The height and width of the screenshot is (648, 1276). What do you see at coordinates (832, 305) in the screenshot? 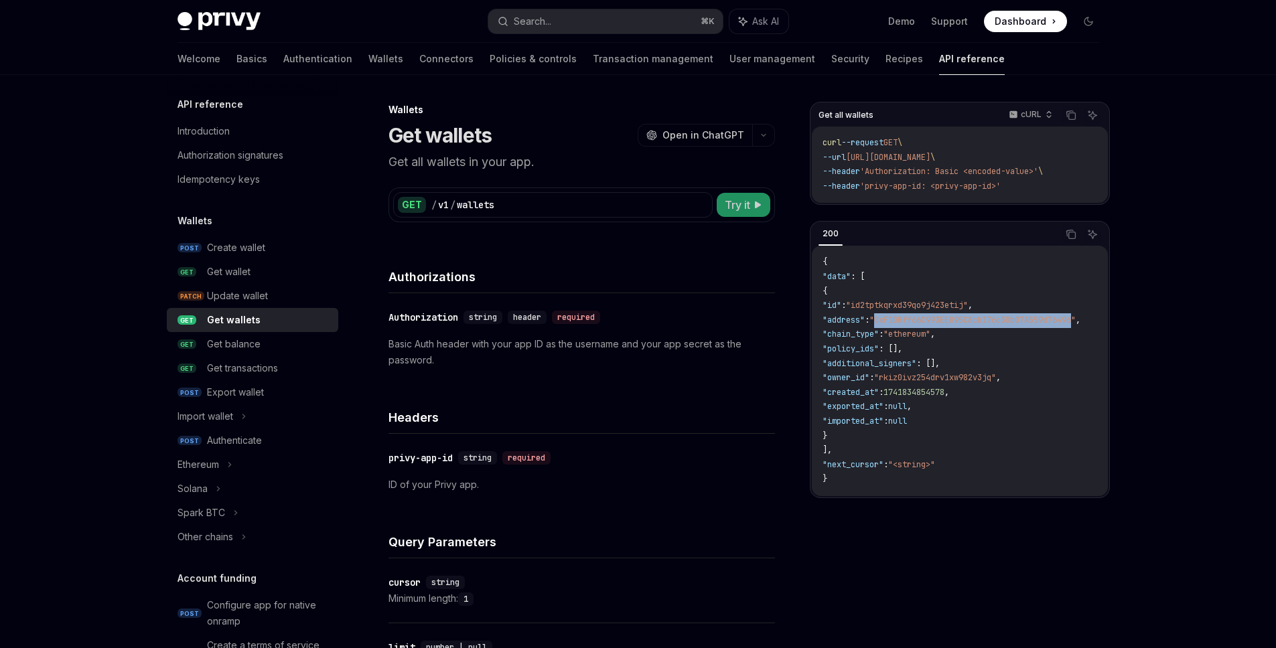
I see `span: "id"` at bounding box center [832, 305].